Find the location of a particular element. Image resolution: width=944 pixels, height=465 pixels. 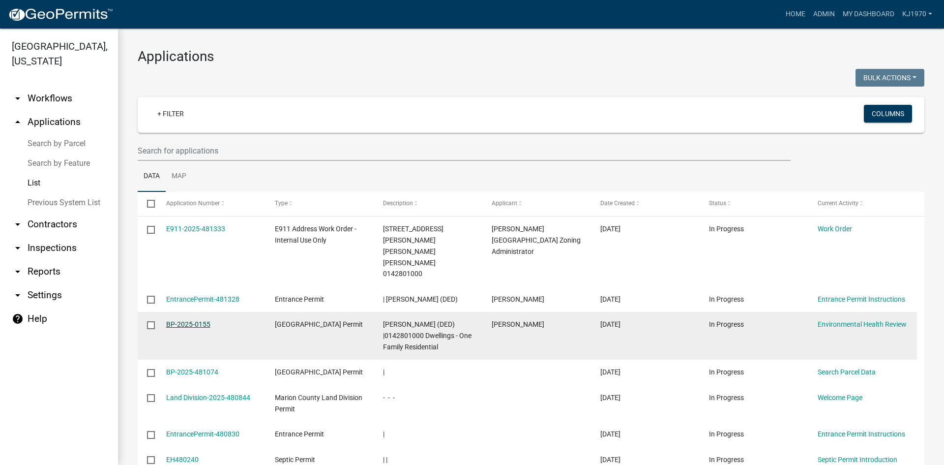

button: Columns is located at coordinates (888, 114).